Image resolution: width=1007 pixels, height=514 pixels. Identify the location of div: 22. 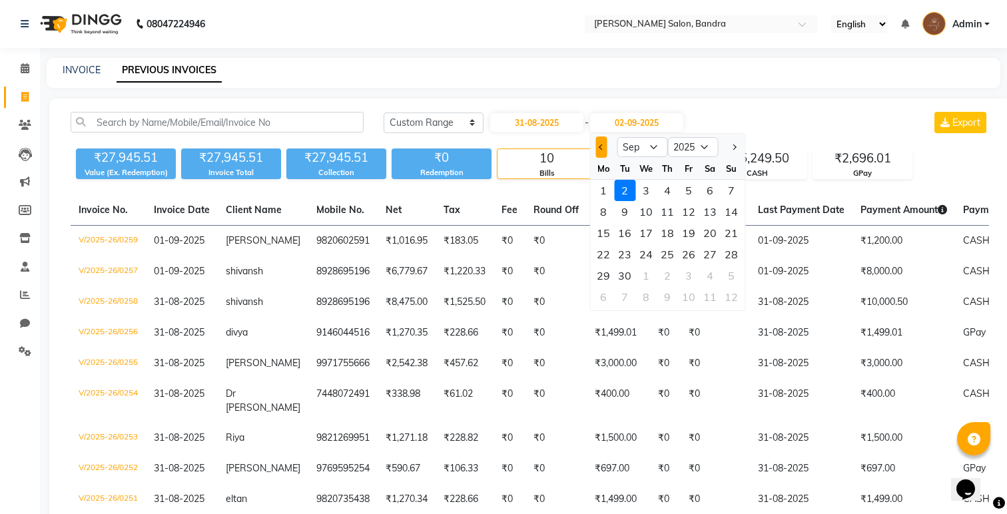
(603, 254).